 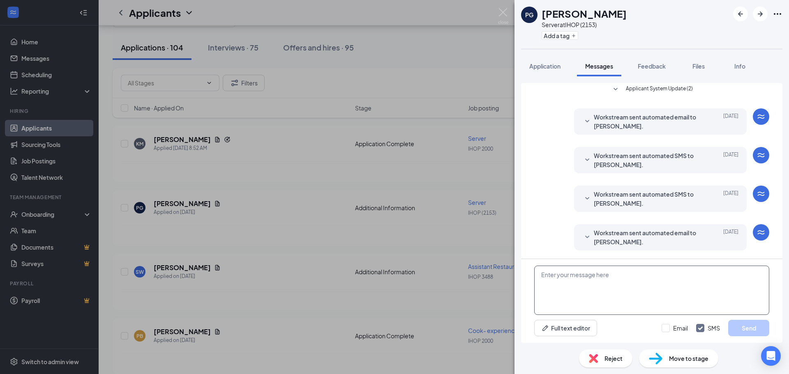 What do you see at coordinates (574, 36) in the screenshot?
I see `svg: Plus` at bounding box center [574, 36].